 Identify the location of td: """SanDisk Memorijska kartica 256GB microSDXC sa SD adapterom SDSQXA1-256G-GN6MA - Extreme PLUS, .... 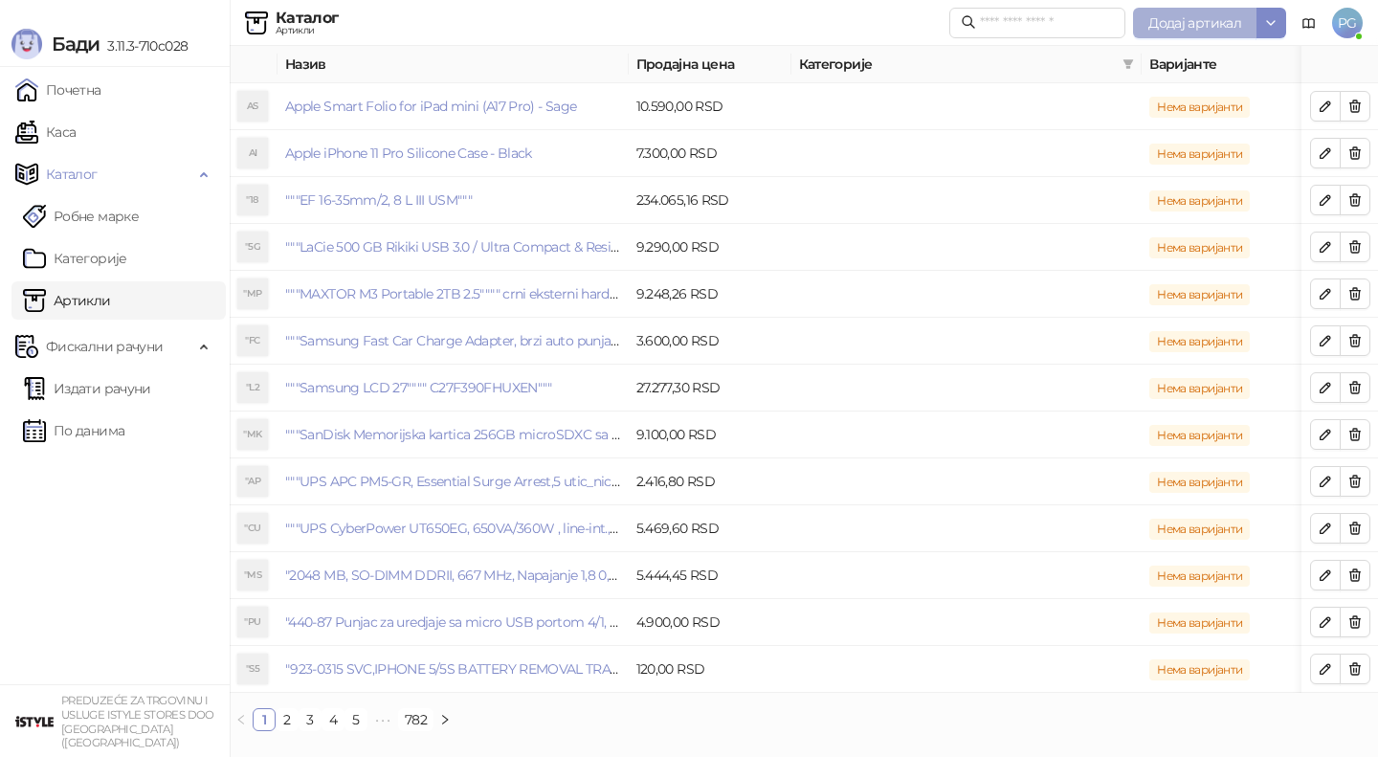
(453, 435).